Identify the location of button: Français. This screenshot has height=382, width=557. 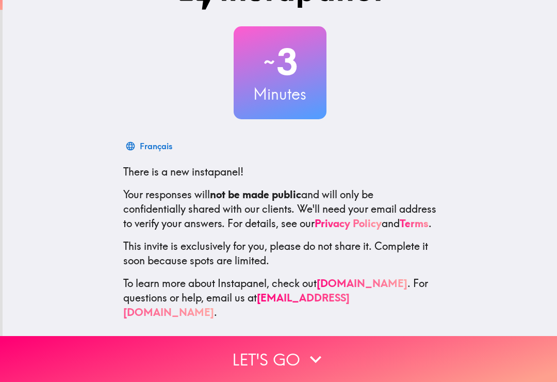
(150, 146).